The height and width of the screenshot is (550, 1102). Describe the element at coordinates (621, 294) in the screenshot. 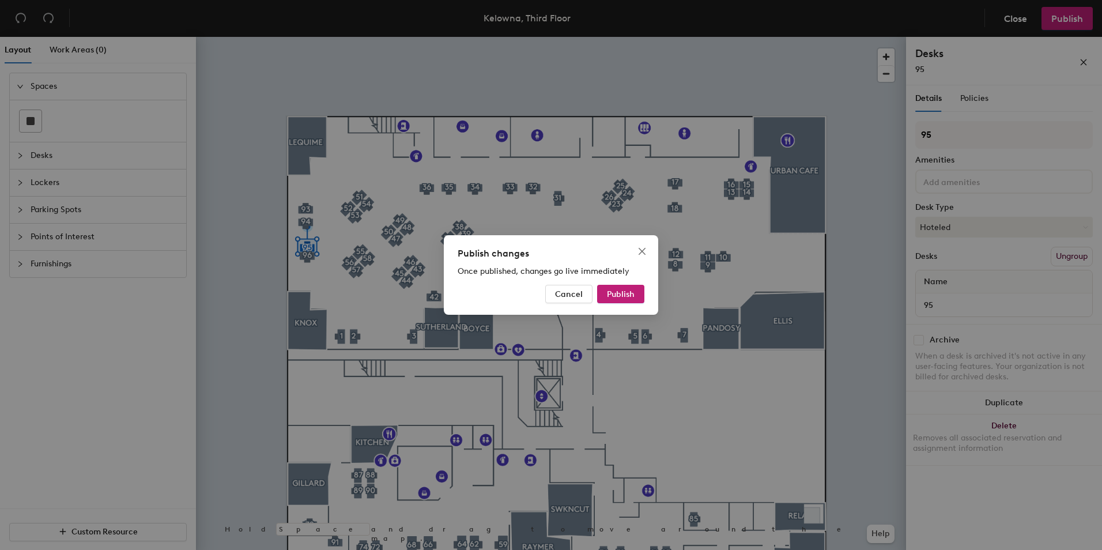

I see `span: Publish` at that location.